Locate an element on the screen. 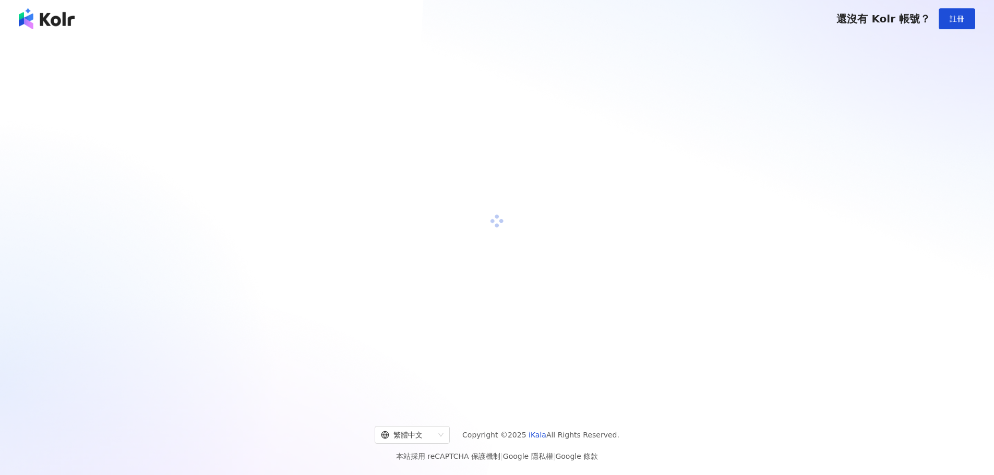  a: Google 隱私權 is located at coordinates (528, 457).